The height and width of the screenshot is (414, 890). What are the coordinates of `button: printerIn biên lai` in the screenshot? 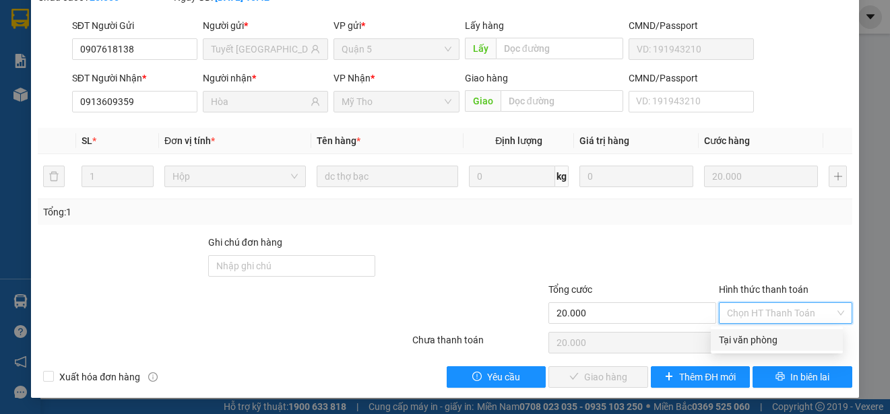 It's located at (802, 377).